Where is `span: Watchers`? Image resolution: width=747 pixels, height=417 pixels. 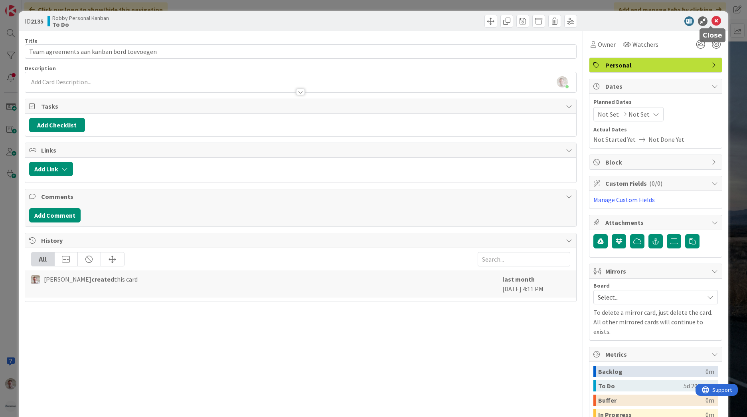 span: Watchers is located at coordinates (645, 44).